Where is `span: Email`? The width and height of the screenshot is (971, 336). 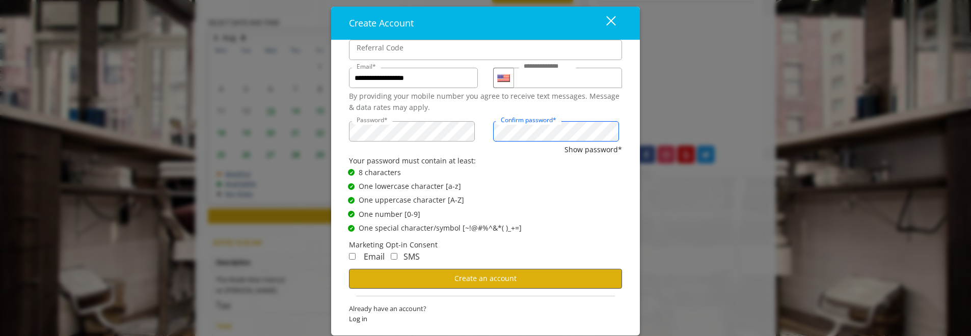
span: Email is located at coordinates (374, 257).